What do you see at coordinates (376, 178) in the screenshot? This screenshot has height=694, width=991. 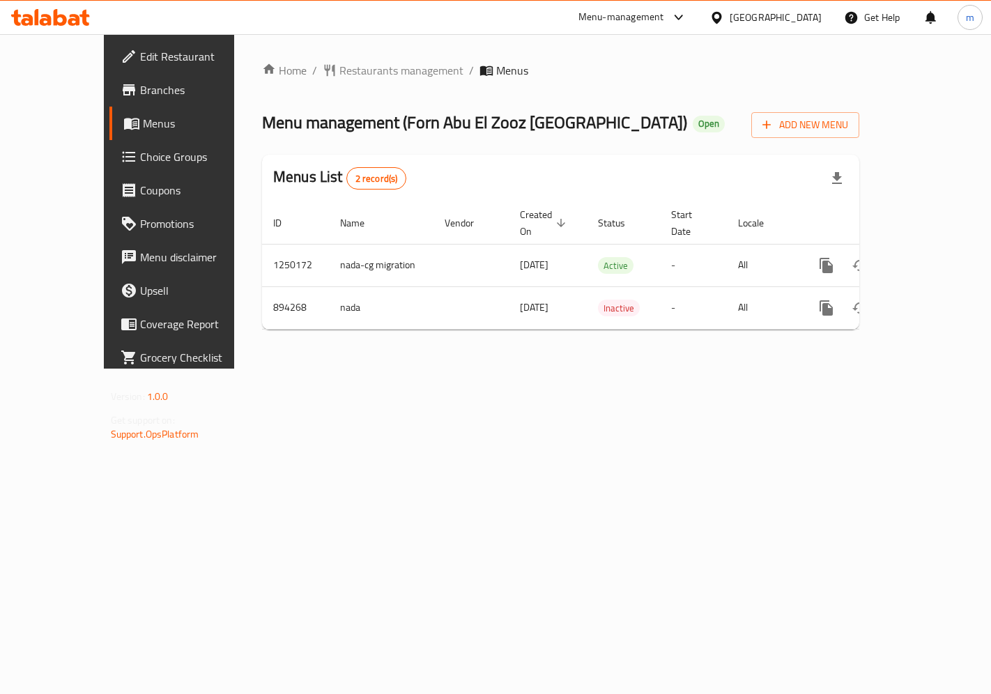 I see `div: Total records count` at bounding box center [376, 178].